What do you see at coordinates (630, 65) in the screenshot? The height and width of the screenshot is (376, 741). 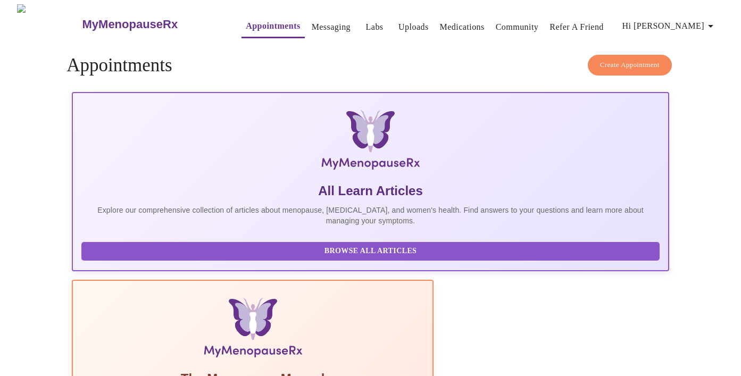 I see `span: Create Appointment` at bounding box center [630, 65].